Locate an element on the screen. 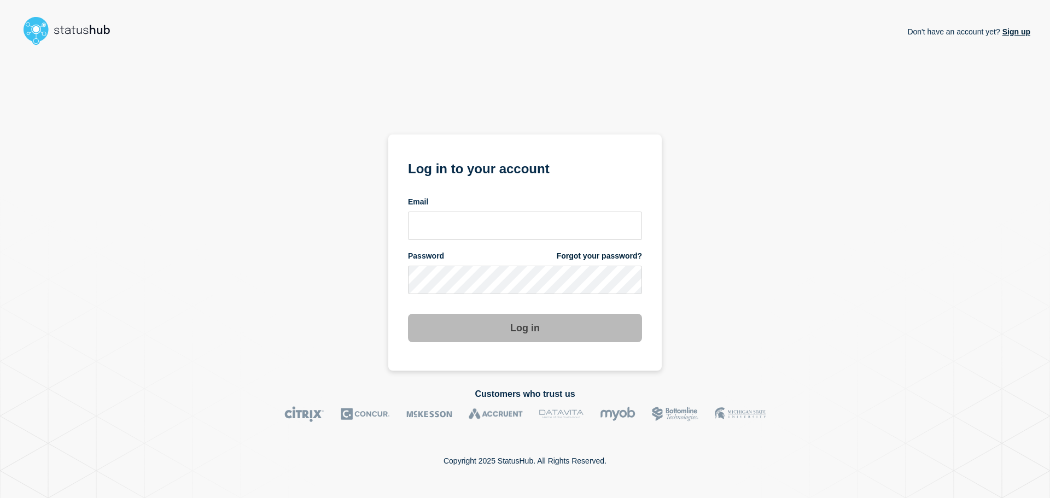  img: myob logo is located at coordinates (617, 414).